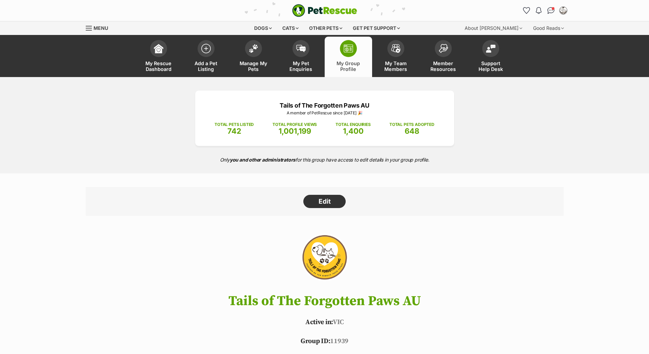 The height and width of the screenshot is (354, 649). Describe the element at coordinates (549, 28) in the screenshot. I see `div: Good Reads` at that location.